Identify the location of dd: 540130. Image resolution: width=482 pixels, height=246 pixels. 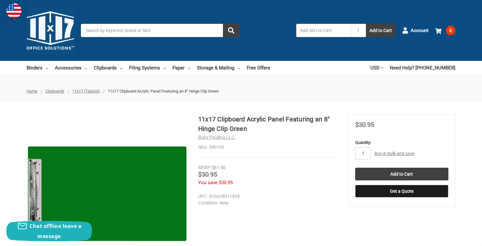
(268, 147).